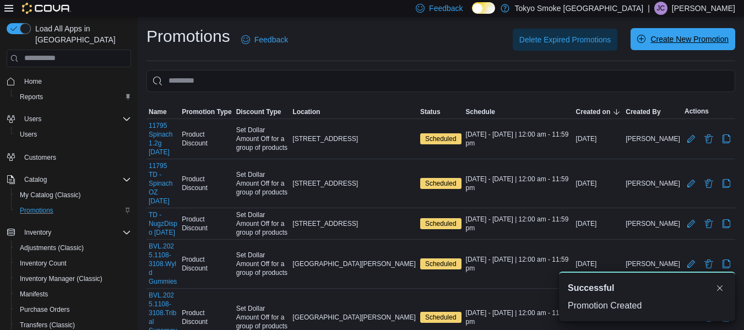 The width and height of the screenshot is (744, 330). What do you see at coordinates (73, 263) in the screenshot?
I see `button: Inventory Count` at bounding box center [73, 263].